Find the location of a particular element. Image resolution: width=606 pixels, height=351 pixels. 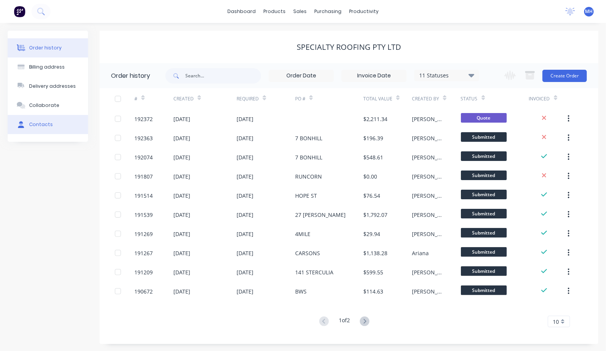

div: Billing address is located at coordinates (47, 67).